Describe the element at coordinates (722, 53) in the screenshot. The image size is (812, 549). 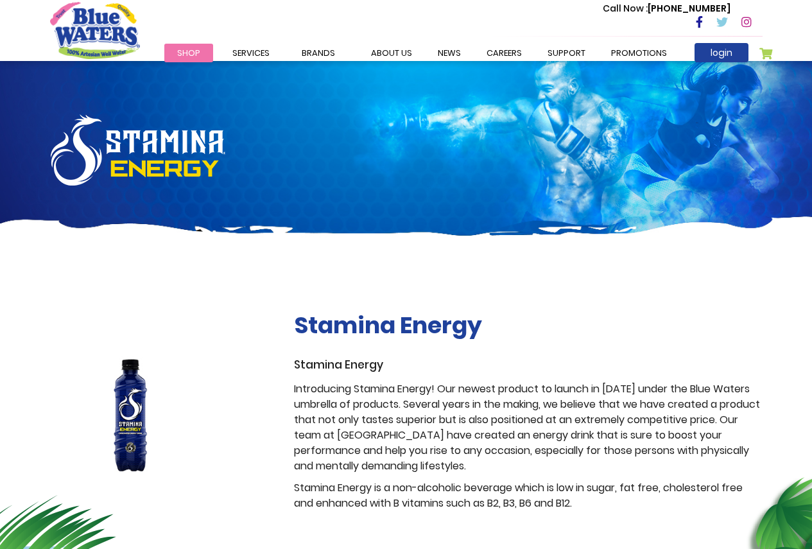
I see `a: login` at that location.